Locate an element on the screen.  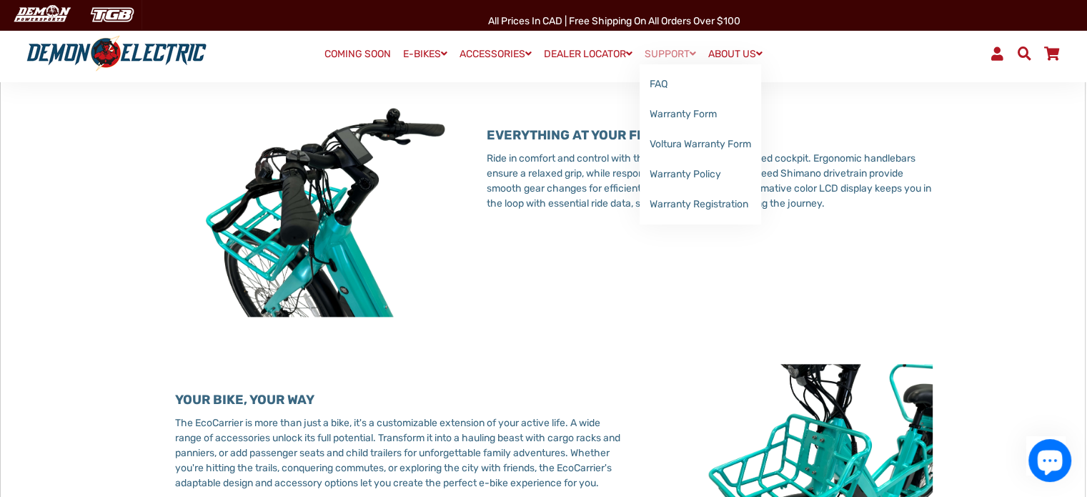
a: SUPPORT is located at coordinates (670, 54).